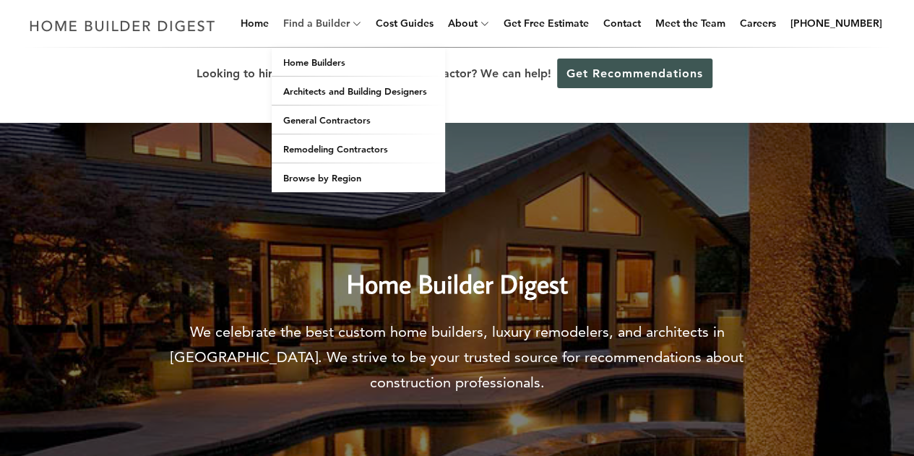 Image resolution: width=914 pixels, height=456 pixels. I want to click on h2: Home Builder Digest, so click(457, 271).